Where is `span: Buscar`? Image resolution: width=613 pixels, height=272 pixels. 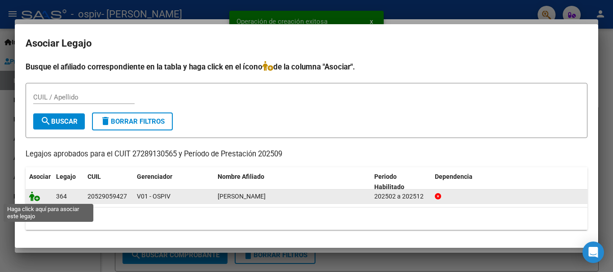 span: Buscar is located at coordinates (59, 122).